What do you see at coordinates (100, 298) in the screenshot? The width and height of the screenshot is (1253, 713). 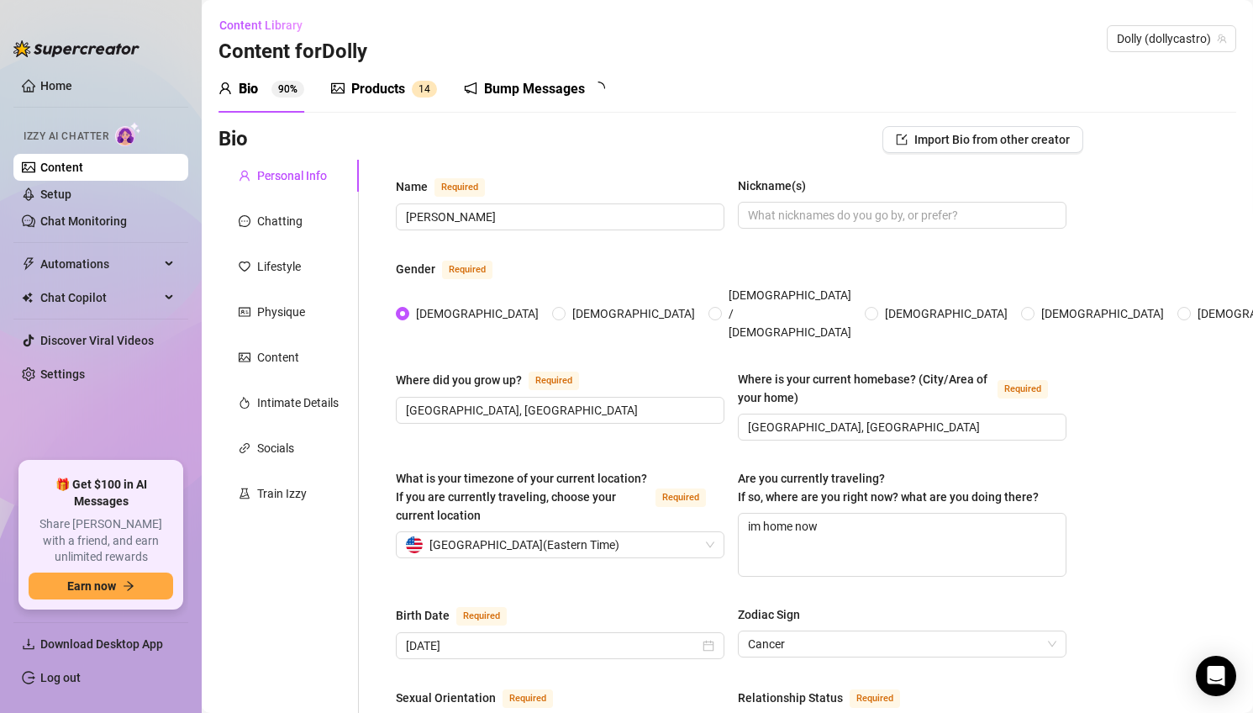 I see `span: Chat Copilot` at bounding box center [100, 298].